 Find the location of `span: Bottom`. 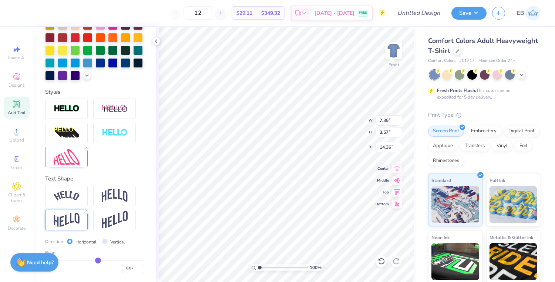

span: Bottom is located at coordinates (382, 204).